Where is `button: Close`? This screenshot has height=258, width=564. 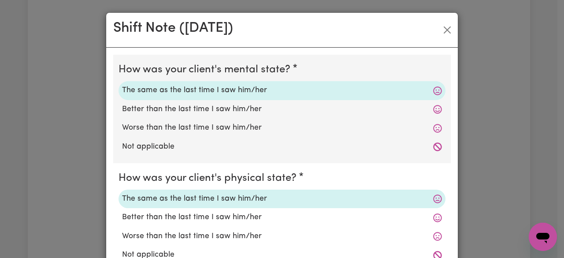 button: Close is located at coordinates (447, 30).